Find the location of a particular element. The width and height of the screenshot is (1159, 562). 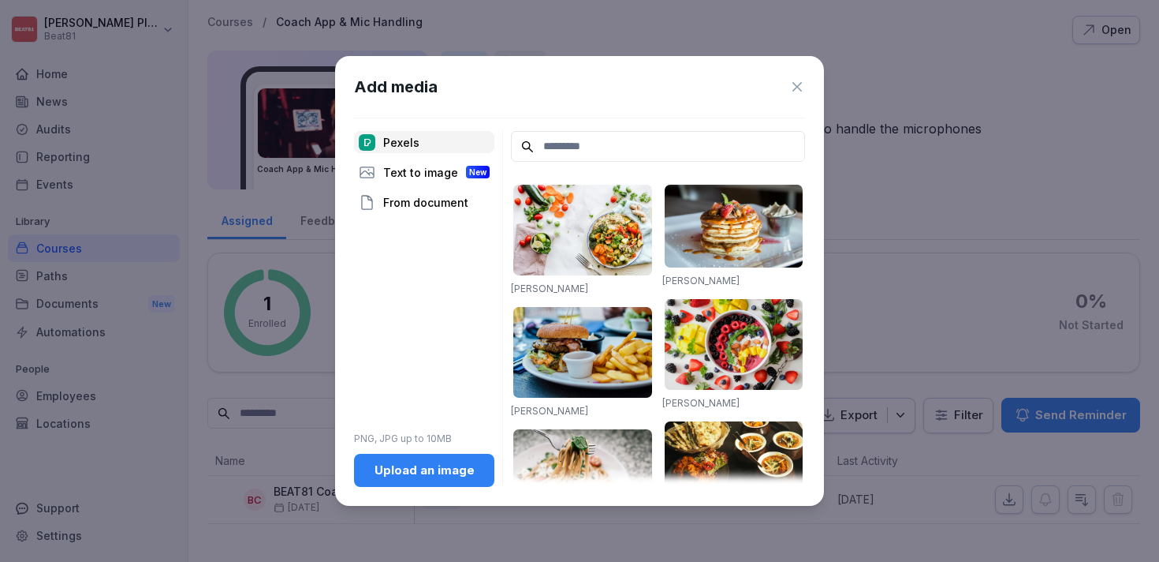

h1: Add media is located at coordinates (396, 87).